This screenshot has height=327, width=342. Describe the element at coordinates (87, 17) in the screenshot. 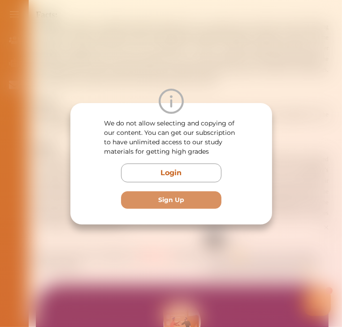

I see `img: Nini` at that location.